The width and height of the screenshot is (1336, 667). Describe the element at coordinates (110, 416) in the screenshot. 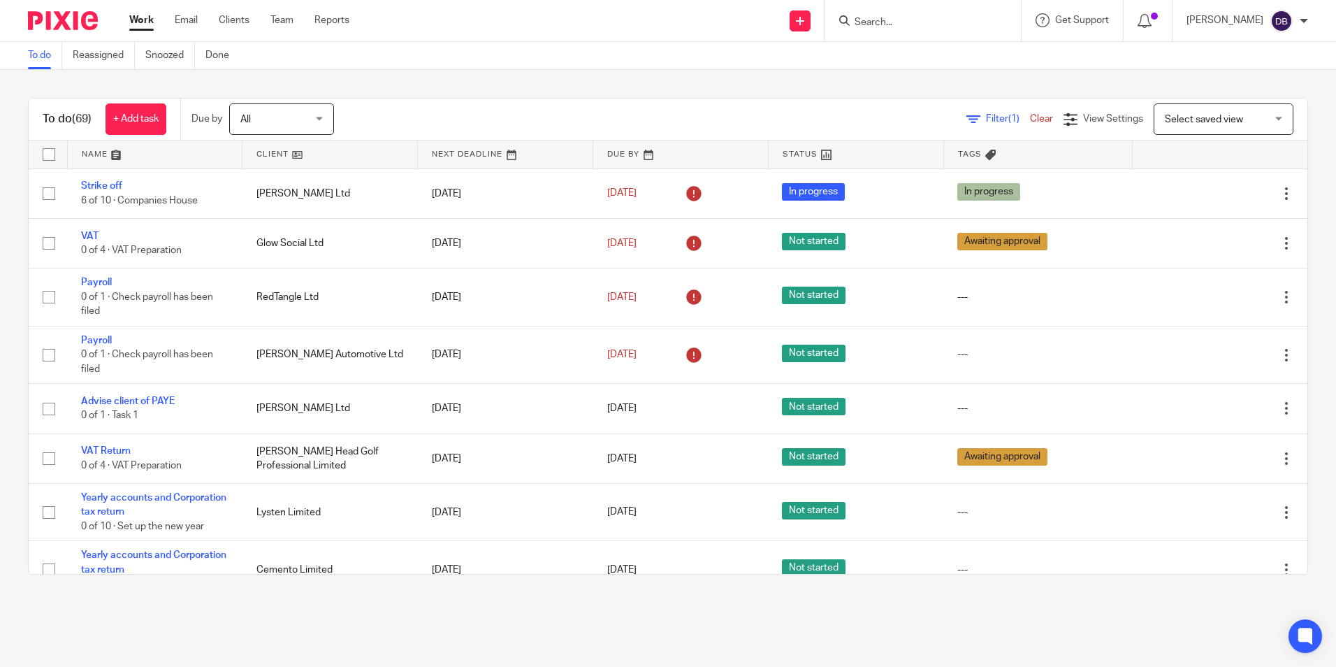

I see `span: 0 of 1 · Task 1` at that location.